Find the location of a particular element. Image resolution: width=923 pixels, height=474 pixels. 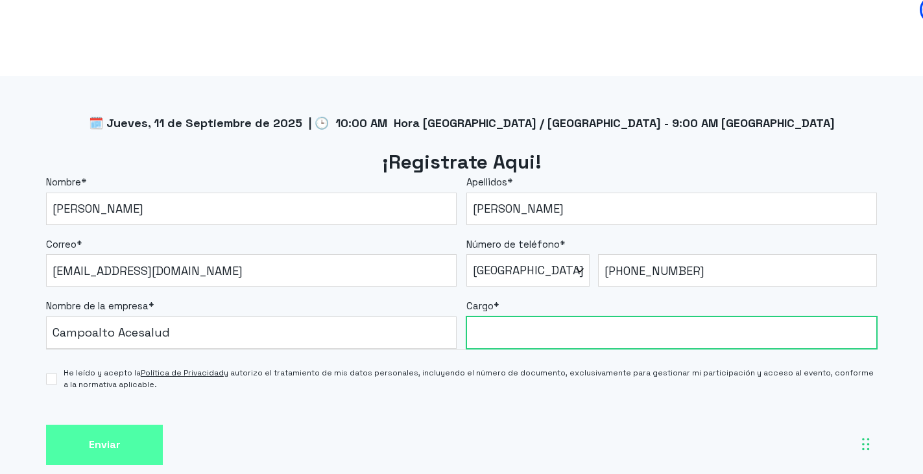

span: Nombre is located at coordinates (64, 182).